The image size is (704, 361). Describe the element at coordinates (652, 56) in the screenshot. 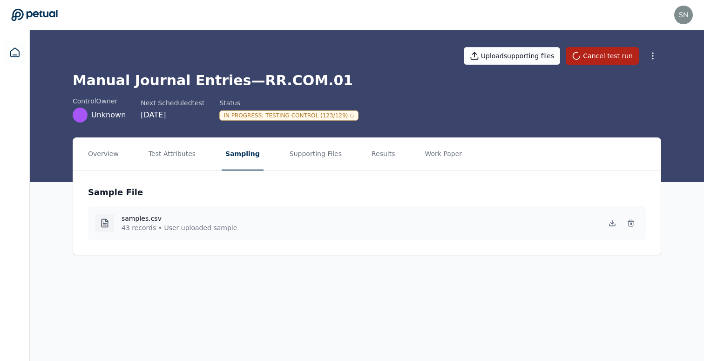

I see `button: More Options` at that location.